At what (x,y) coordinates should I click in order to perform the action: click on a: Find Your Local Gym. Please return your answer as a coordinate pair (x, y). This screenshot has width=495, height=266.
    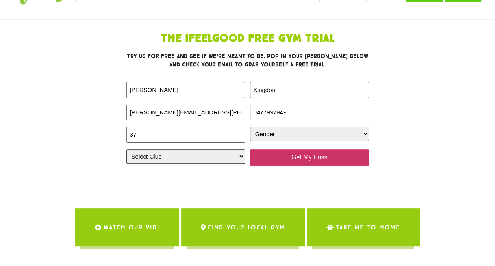
    Looking at the image, I should click on (243, 227).